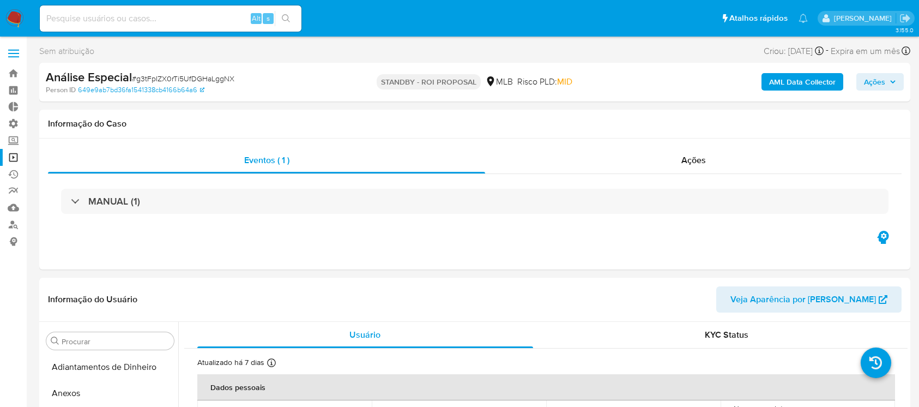 This screenshot has height=407, width=919. I want to click on div: MANUAL (1), so click(475, 201).